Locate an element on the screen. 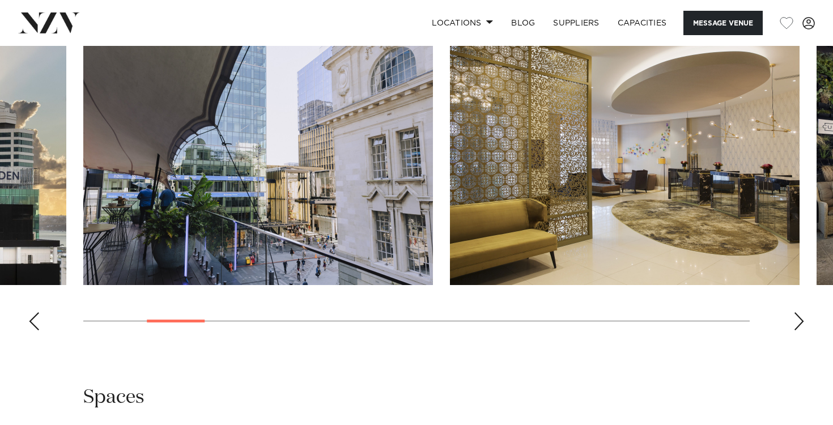 This screenshot has width=833, height=425. a: BLOG is located at coordinates (523, 23).